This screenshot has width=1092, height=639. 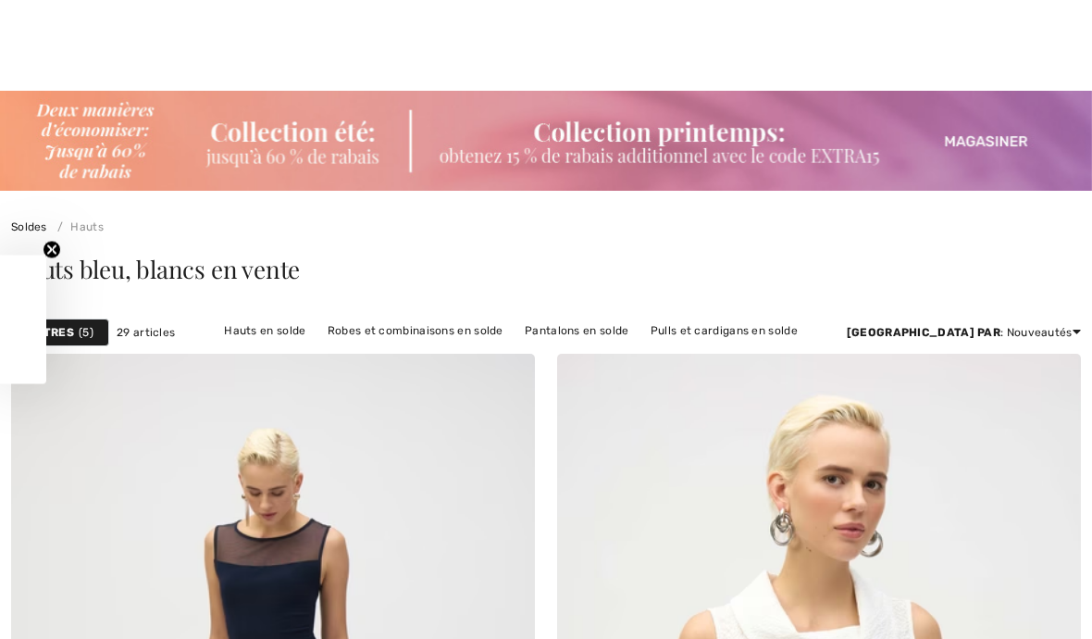 I want to click on a: Pulls et cardigans en solde, so click(x=724, y=331).